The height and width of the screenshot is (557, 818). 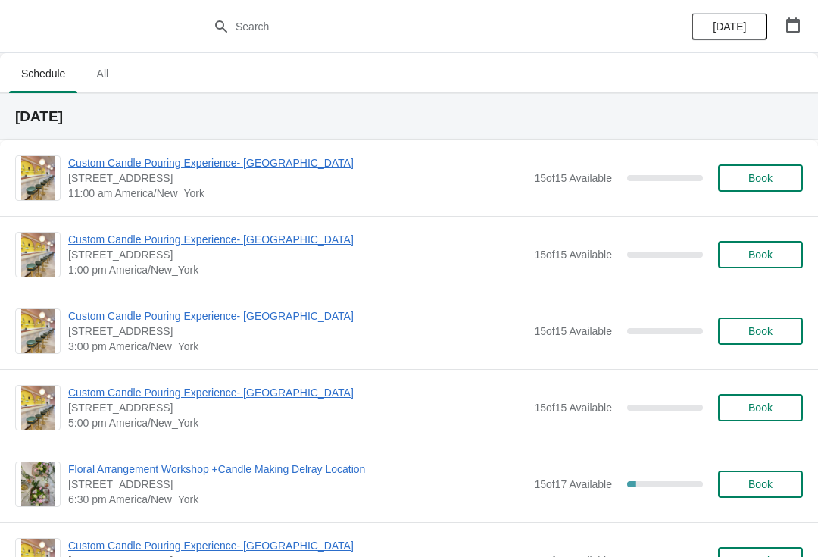 What do you see at coordinates (297, 423) in the screenshot?
I see `span: 5:00 pm America/New_York` at bounding box center [297, 423].